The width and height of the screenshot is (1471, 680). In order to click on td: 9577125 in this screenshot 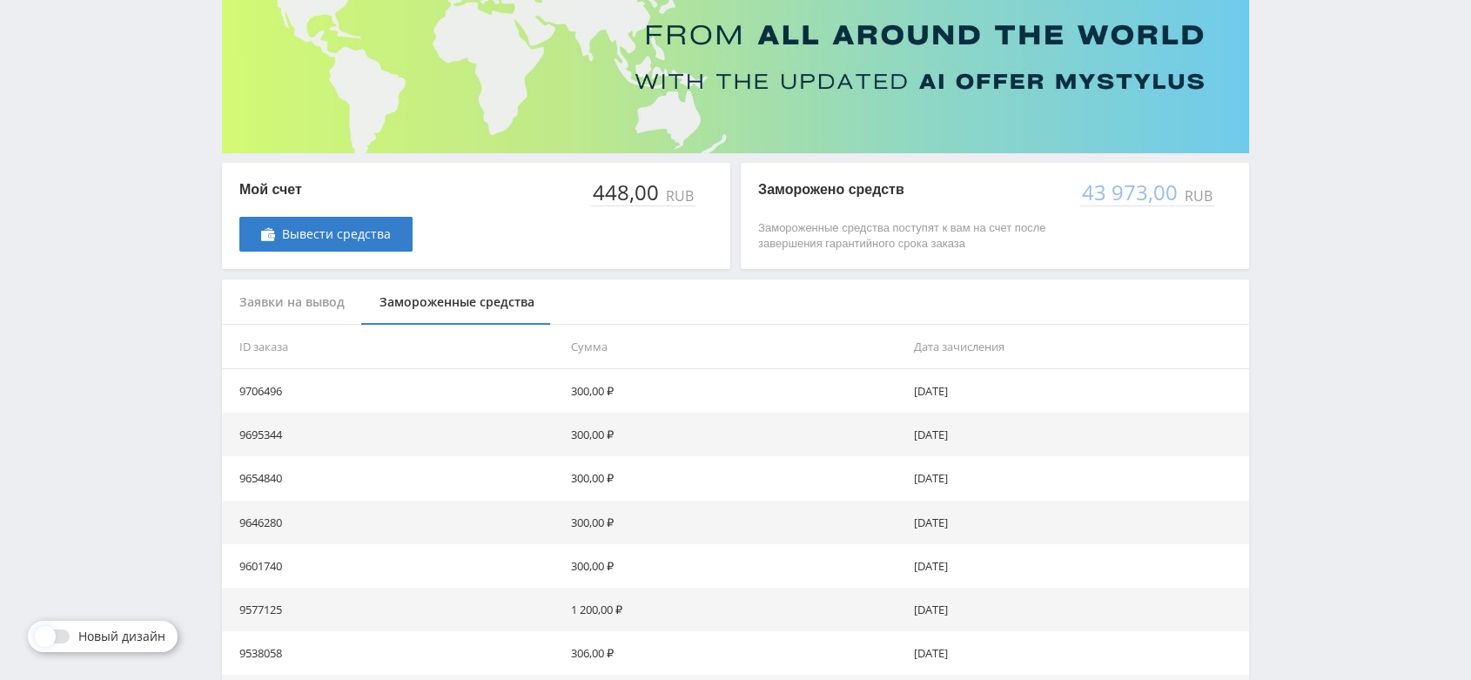, I will do `click(393, 609)`.